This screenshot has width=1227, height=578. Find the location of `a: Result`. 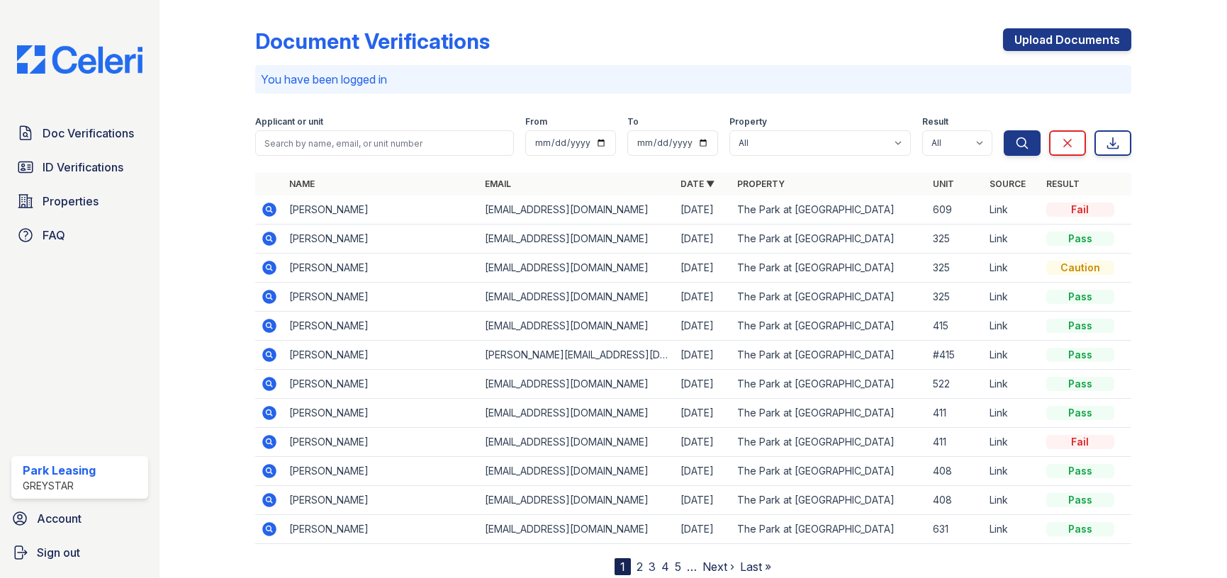

a: Result is located at coordinates (1063, 184).